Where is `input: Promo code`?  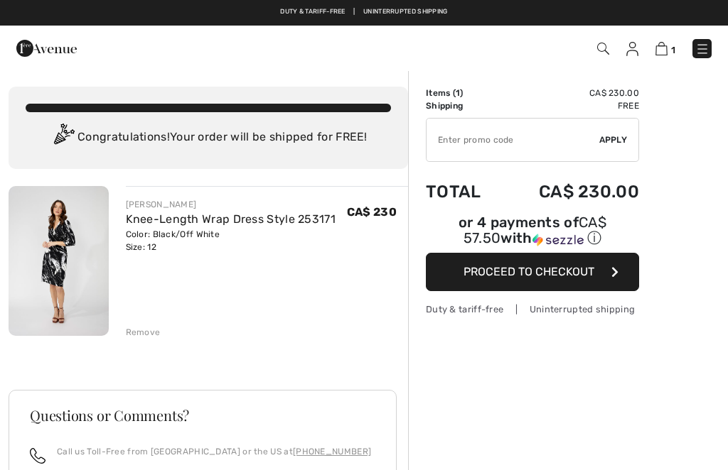 input: Promo code is located at coordinates (512, 140).